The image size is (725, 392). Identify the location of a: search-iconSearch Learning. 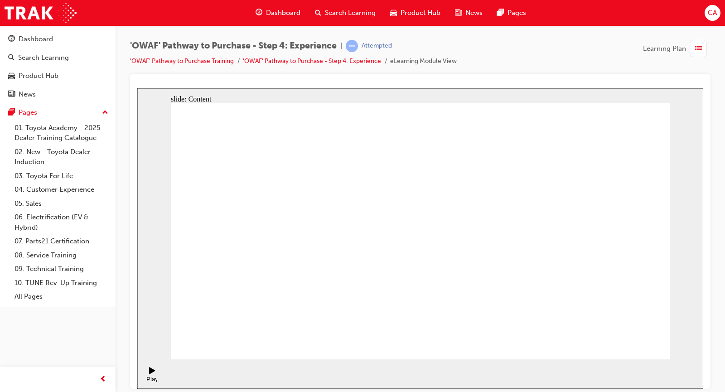
(345, 13).